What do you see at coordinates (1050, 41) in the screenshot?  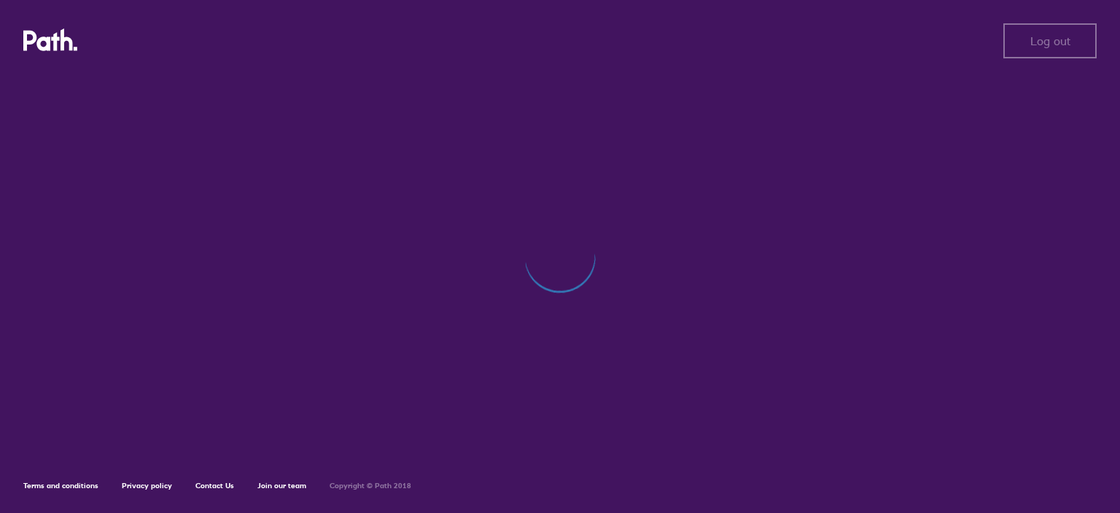 I see `button: Log out` at bounding box center [1050, 41].